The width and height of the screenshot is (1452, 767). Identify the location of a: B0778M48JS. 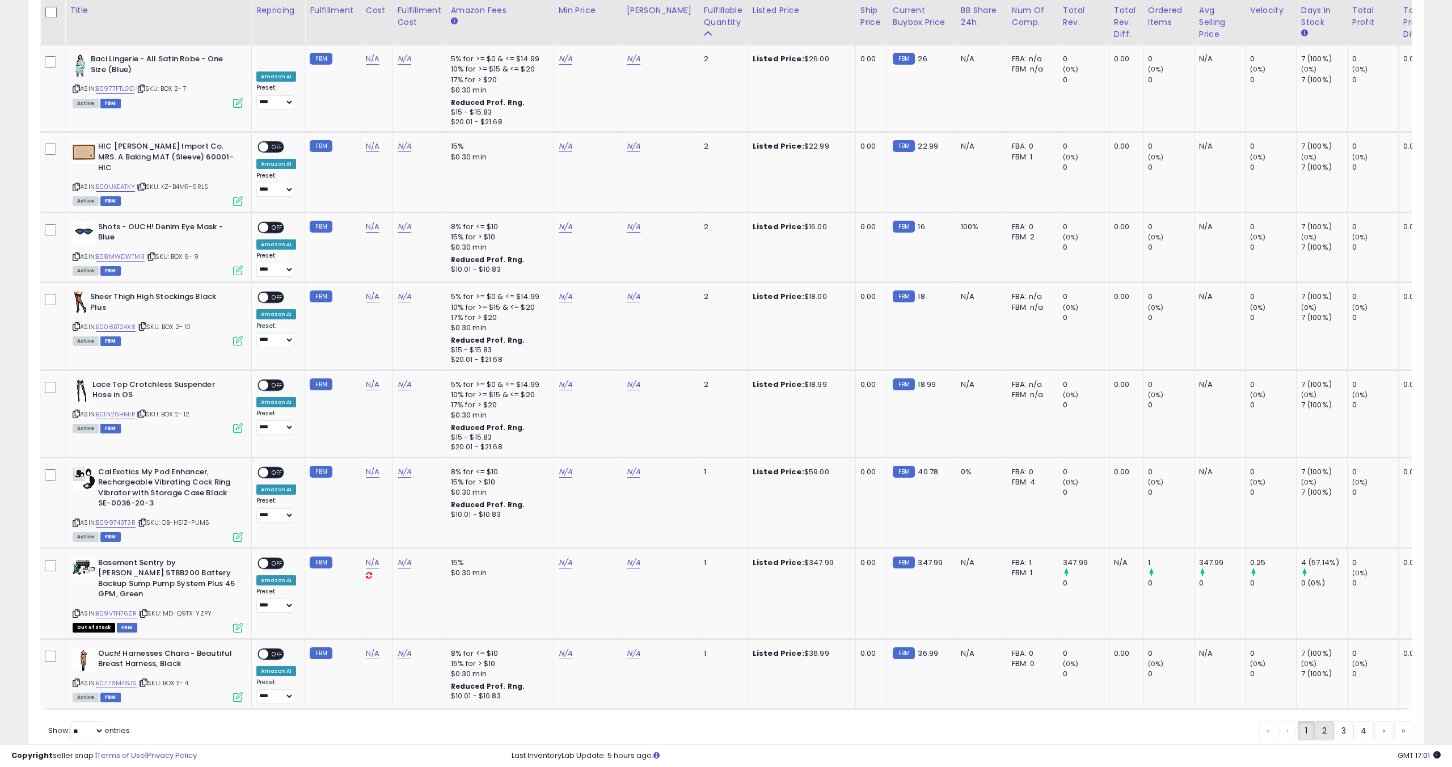
(116, 683).